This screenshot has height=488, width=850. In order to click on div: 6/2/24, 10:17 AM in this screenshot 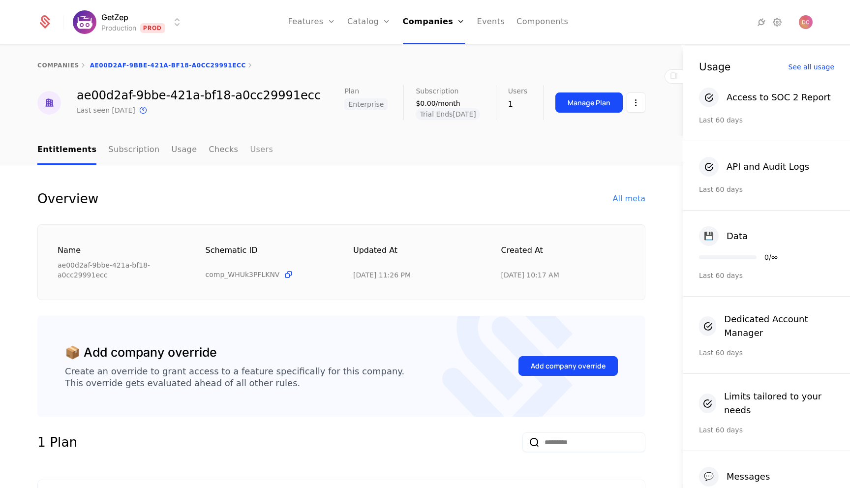, I will do `click(530, 275)`.